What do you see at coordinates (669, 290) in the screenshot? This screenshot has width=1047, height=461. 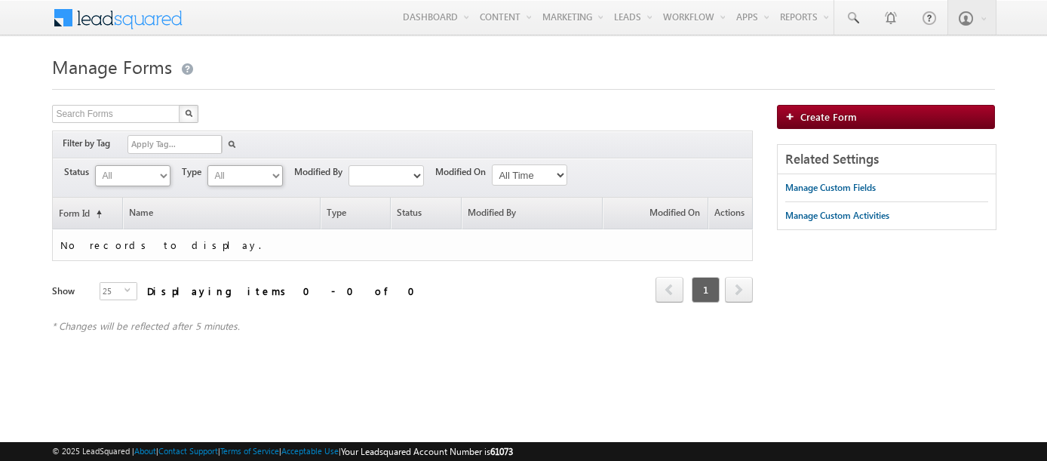 I see `a: prev` at bounding box center [669, 290].